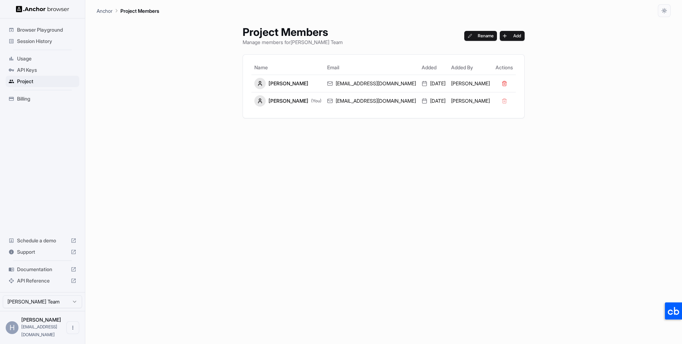 The image size is (682, 344). What do you see at coordinates (41, 319) in the screenshot?
I see `span: Hung Hoang` at bounding box center [41, 319].